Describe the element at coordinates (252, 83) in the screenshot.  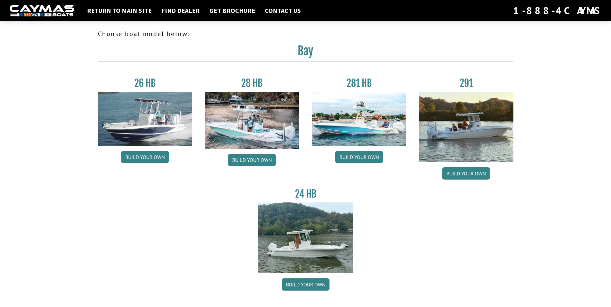
I see `h3: 28 HB` at that location.